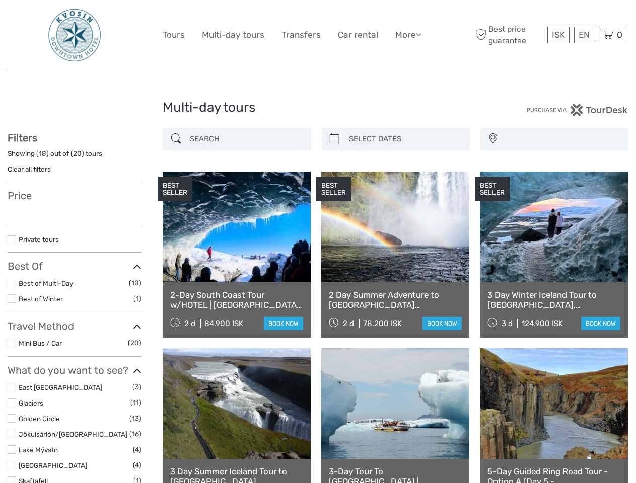 The height and width of the screenshot is (483, 636). I want to click on a: Lake Mývatn, so click(38, 450).